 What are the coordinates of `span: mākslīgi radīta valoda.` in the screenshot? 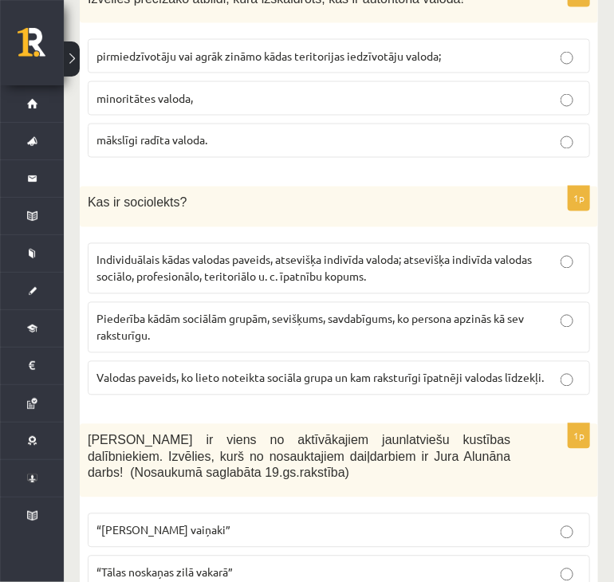 It's located at (152, 140).